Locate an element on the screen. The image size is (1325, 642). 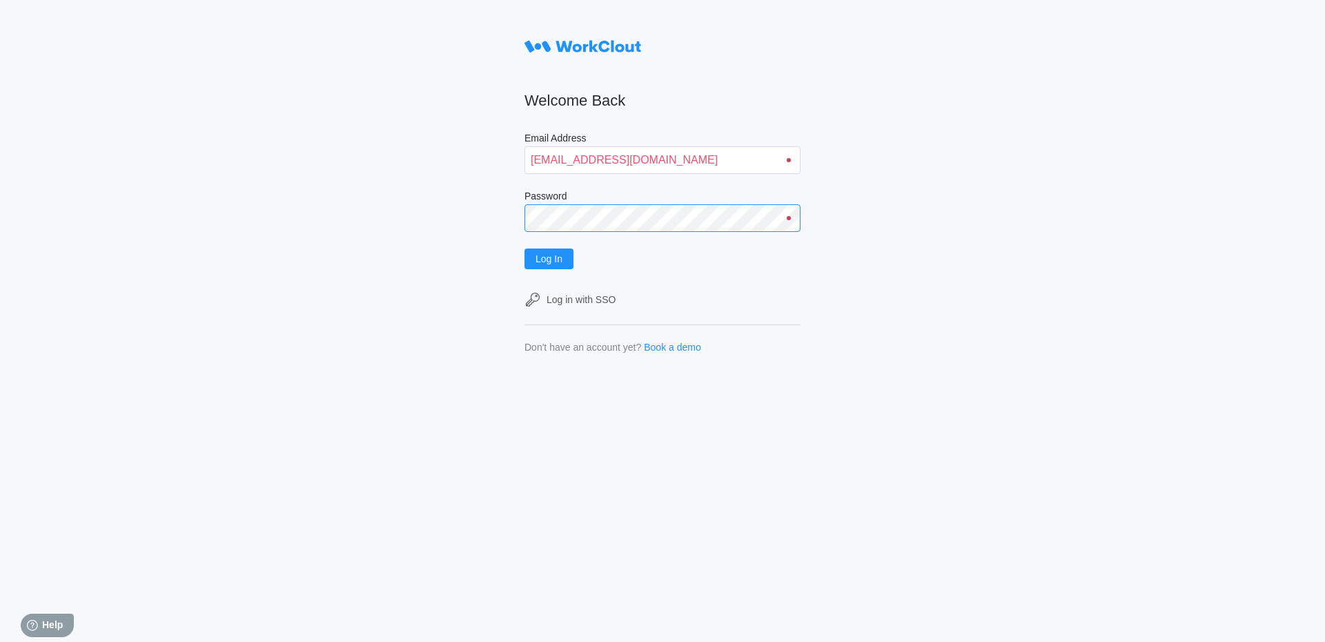
input: Enter your email is located at coordinates (663, 160).